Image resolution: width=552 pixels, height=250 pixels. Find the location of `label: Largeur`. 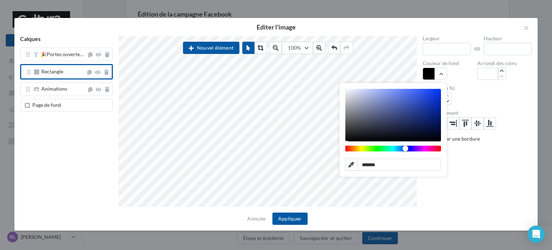

label: Largeur is located at coordinates (447, 38).